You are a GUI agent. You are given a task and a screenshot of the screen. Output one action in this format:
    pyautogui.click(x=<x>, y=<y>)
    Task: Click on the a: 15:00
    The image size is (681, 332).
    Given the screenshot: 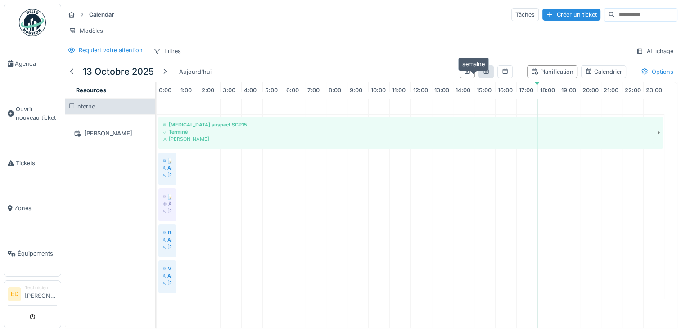 What is the action you would take?
    pyautogui.click(x=484, y=90)
    